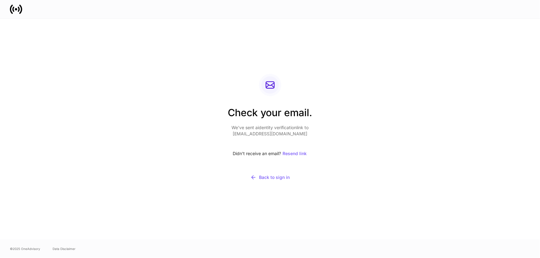 This screenshot has height=258, width=540. Describe the element at coordinates (25, 249) in the screenshot. I see `span: © 2025 OneAdvisory` at that location.